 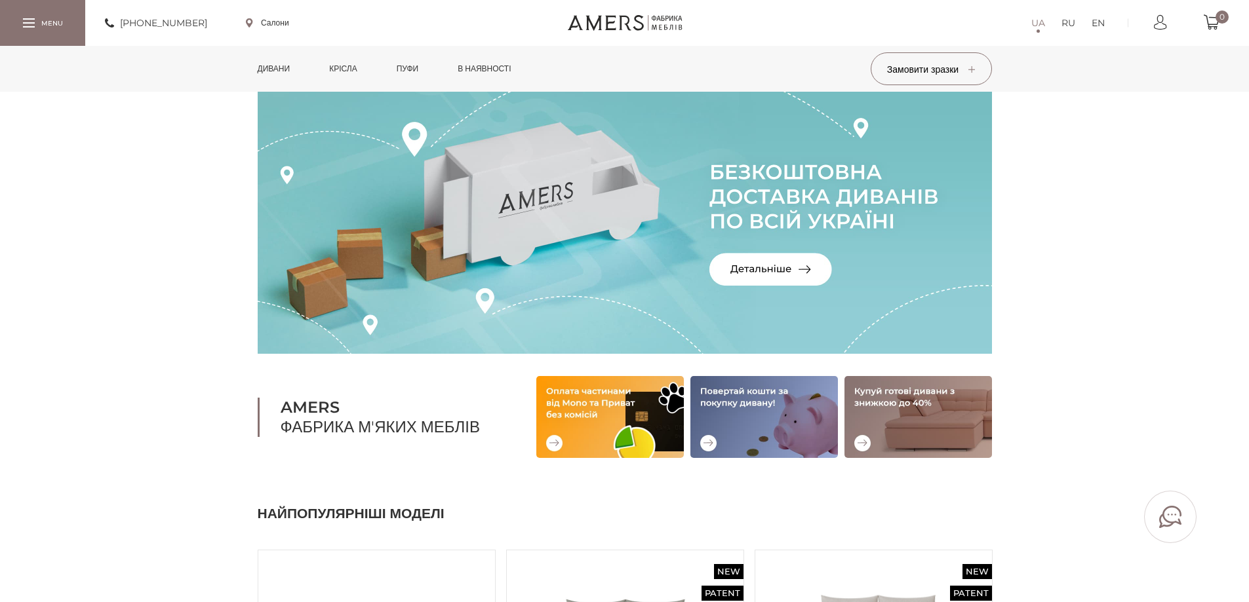 I want to click on span: 0, so click(x=1222, y=17).